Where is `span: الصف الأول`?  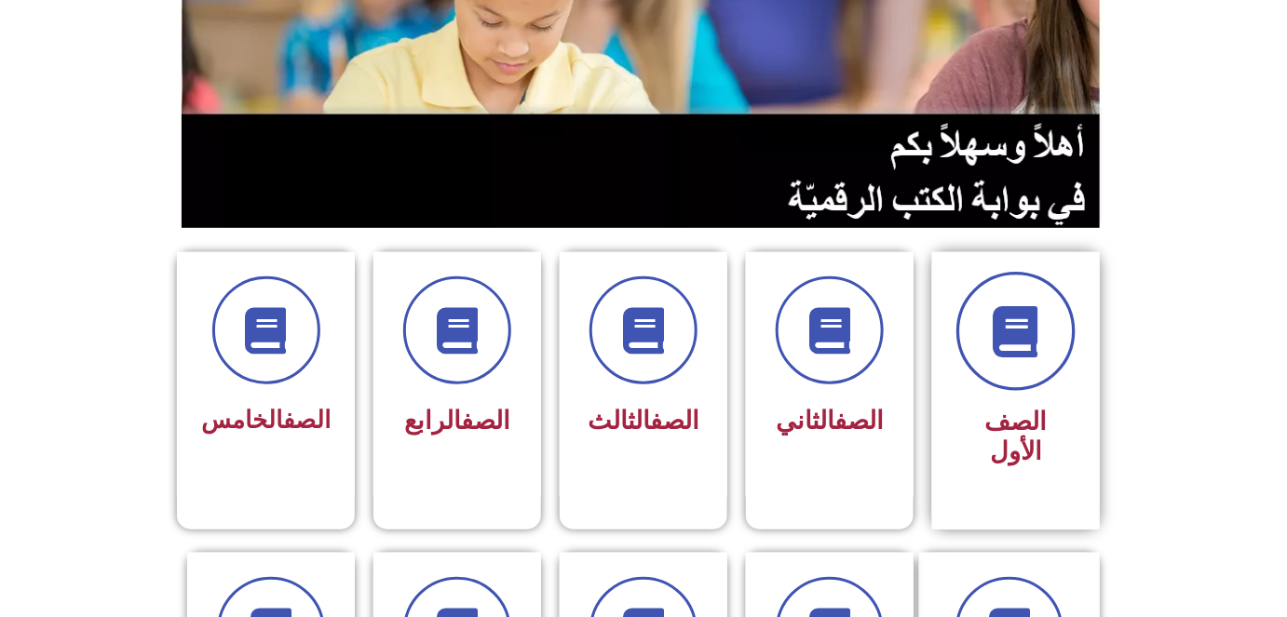 span: الصف الأول is located at coordinates (1016, 437).